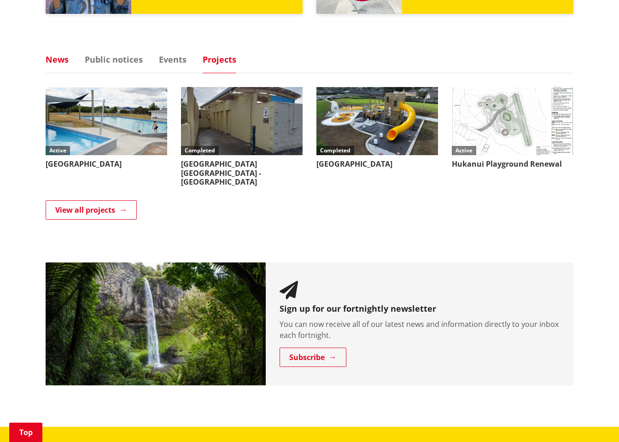  What do you see at coordinates (219, 59) in the screenshot?
I see `a: Projects` at bounding box center [219, 59].